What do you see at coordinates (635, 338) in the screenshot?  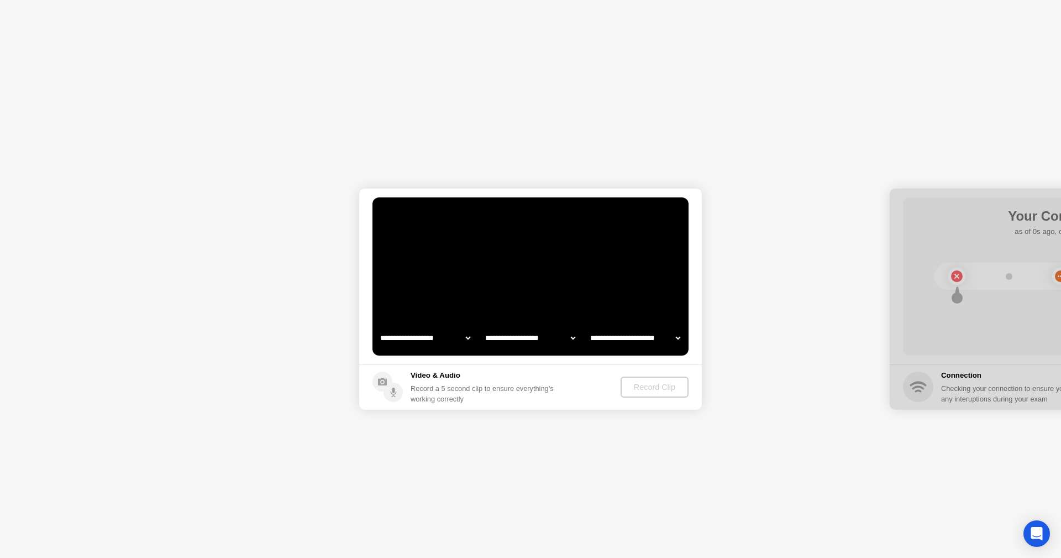 I see `select: Available microphones` at bounding box center [635, 338].